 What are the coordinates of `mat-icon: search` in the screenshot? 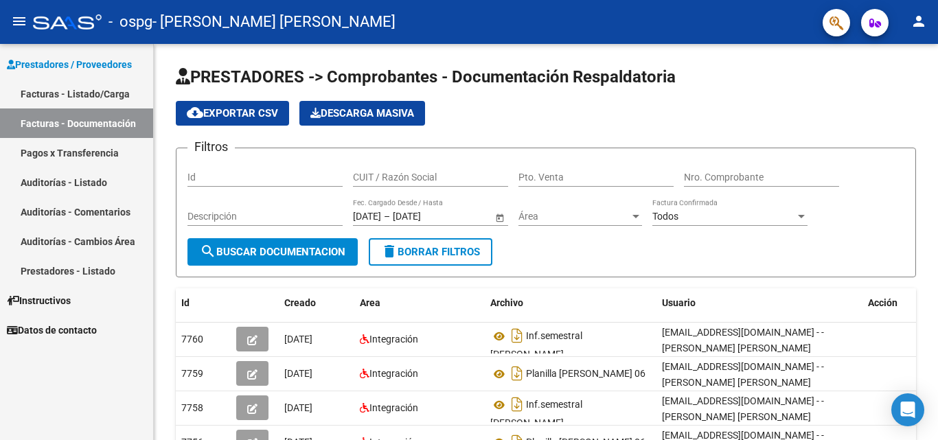 It's located at (208, 251).